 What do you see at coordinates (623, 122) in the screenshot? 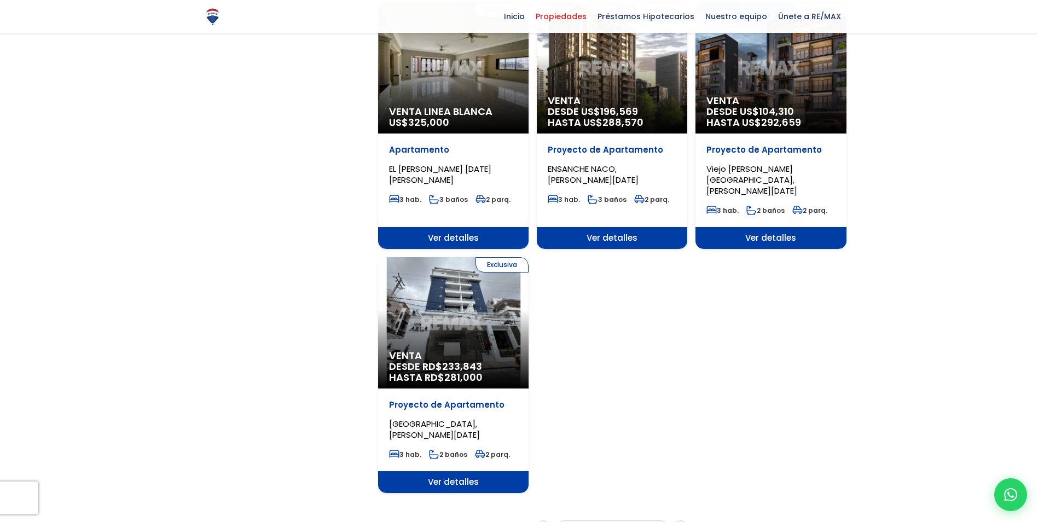
I see `span: 288,570` at bounding box center [623, 122].